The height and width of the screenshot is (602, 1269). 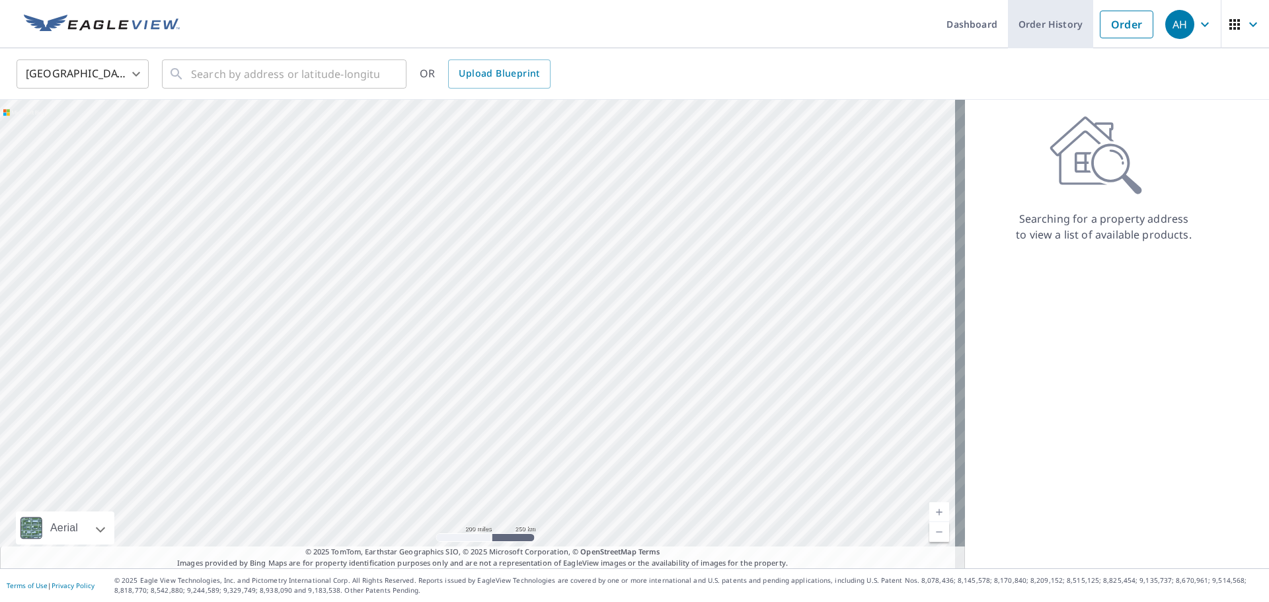 I want to click on p: © 2025 Eagle View Technologies, Inc. and Pictometry International Corp. All Rights Reserved. Repo..., so click(x=688, y=586).